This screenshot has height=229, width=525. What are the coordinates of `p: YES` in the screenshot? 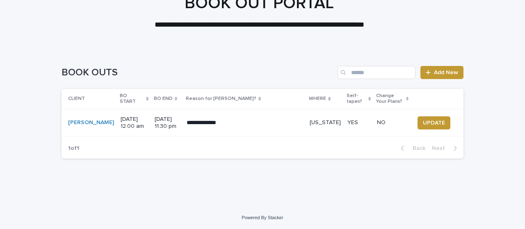 It's located at (358, 123).